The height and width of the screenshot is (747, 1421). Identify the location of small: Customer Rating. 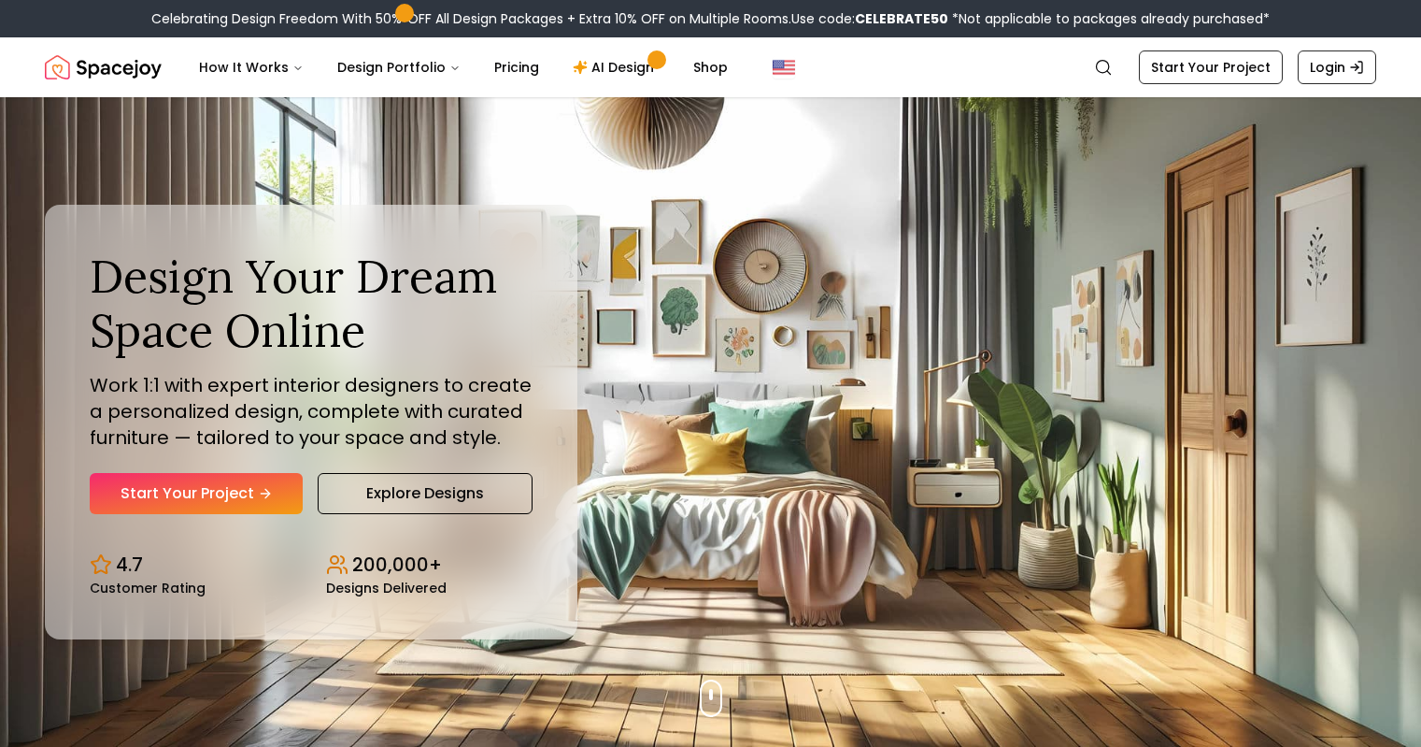
(148, 588).